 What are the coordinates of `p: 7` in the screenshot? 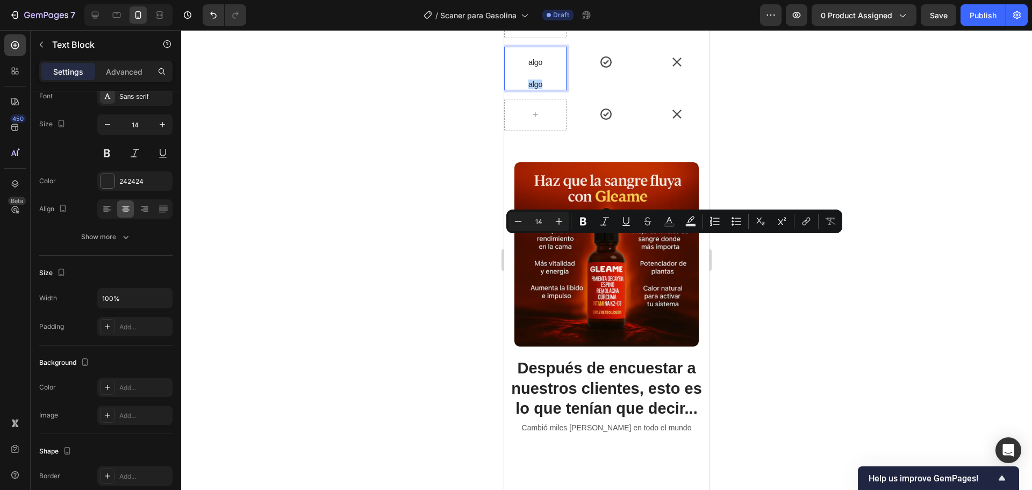 It's located at (73, 15).